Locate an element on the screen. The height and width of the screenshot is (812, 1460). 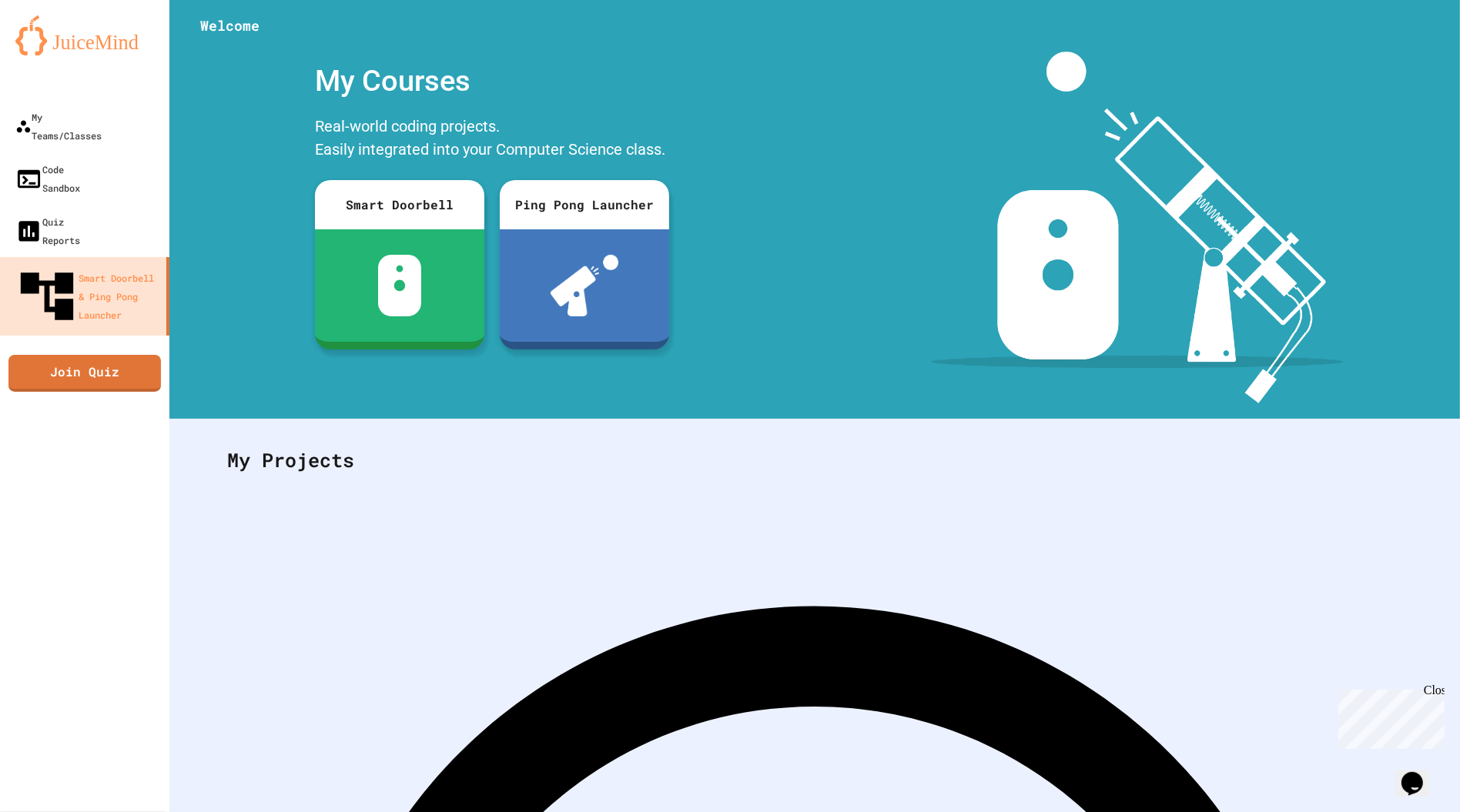
div: Smart Doorbell & Ping Pong Launcher is located at coordinates (88, 297).